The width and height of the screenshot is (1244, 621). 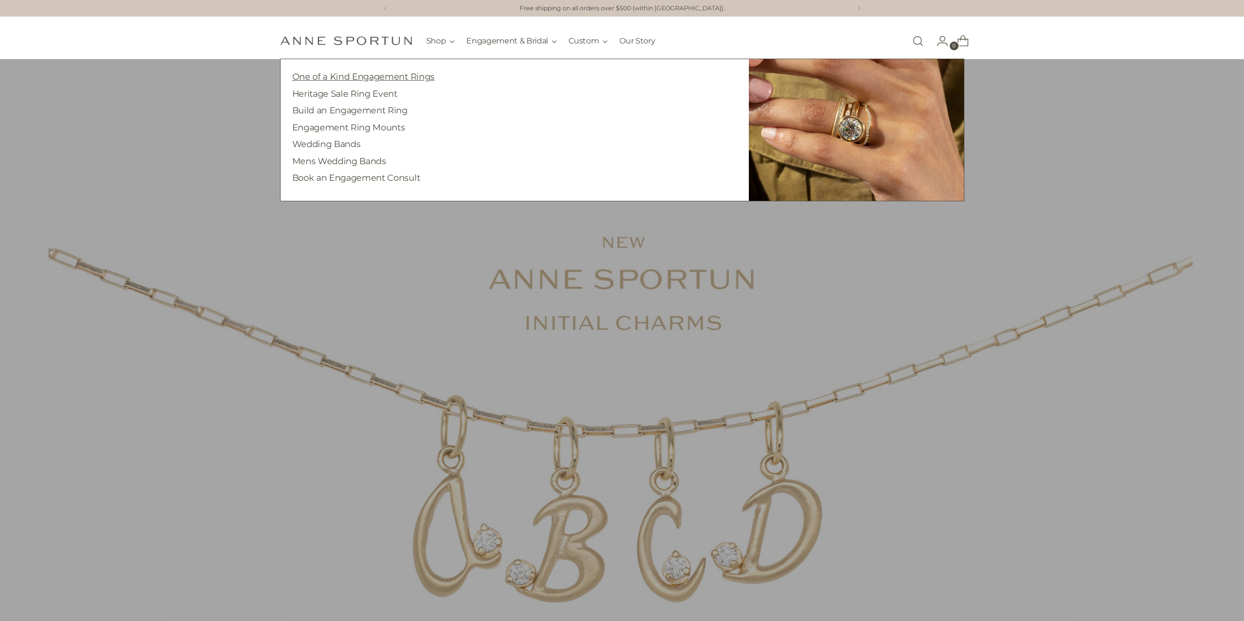 I want to click on a: Open cart modal, so click(x=959, y=41).